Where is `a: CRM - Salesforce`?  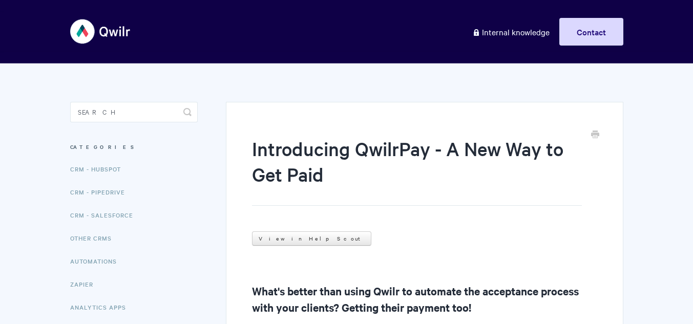
a: CRM - Salesforce is located at coordinates (105, 215).